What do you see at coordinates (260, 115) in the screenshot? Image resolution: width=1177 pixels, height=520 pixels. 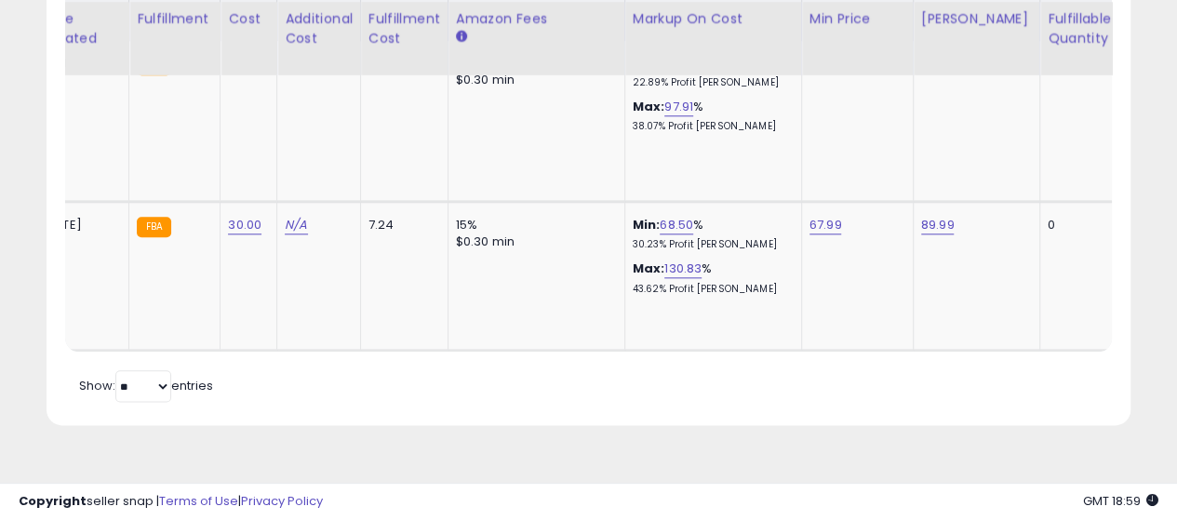 I see `div: Keywords by Traffic` at bounding box center [260, 115].